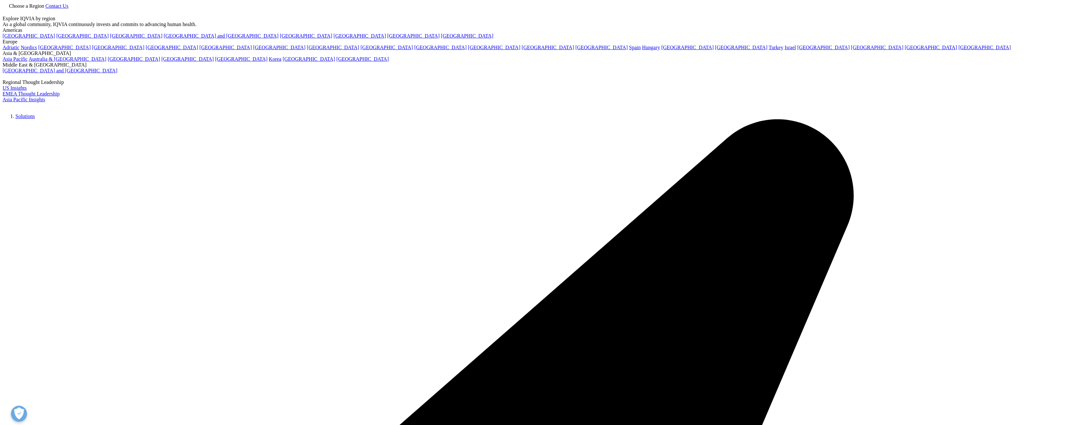  Describe the element at coordinates (26, 6) in the screenshot. I see `span: Choose a Region` at that location.